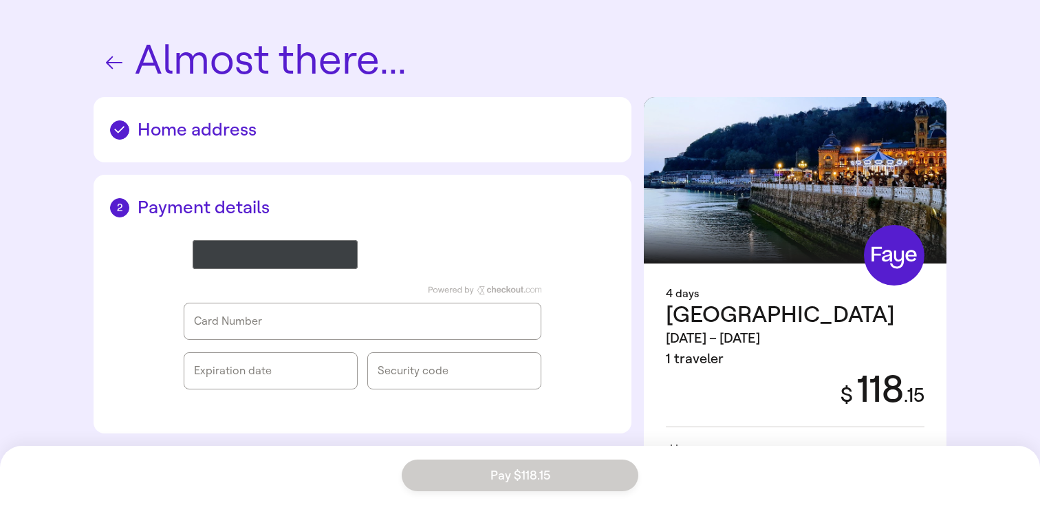 The height and width of the screenshot is (505, 1040). What do you see at coordinates (520, 61) in the screenshot?
I see `h1: Almost there...` at bounding box center [520, 61].